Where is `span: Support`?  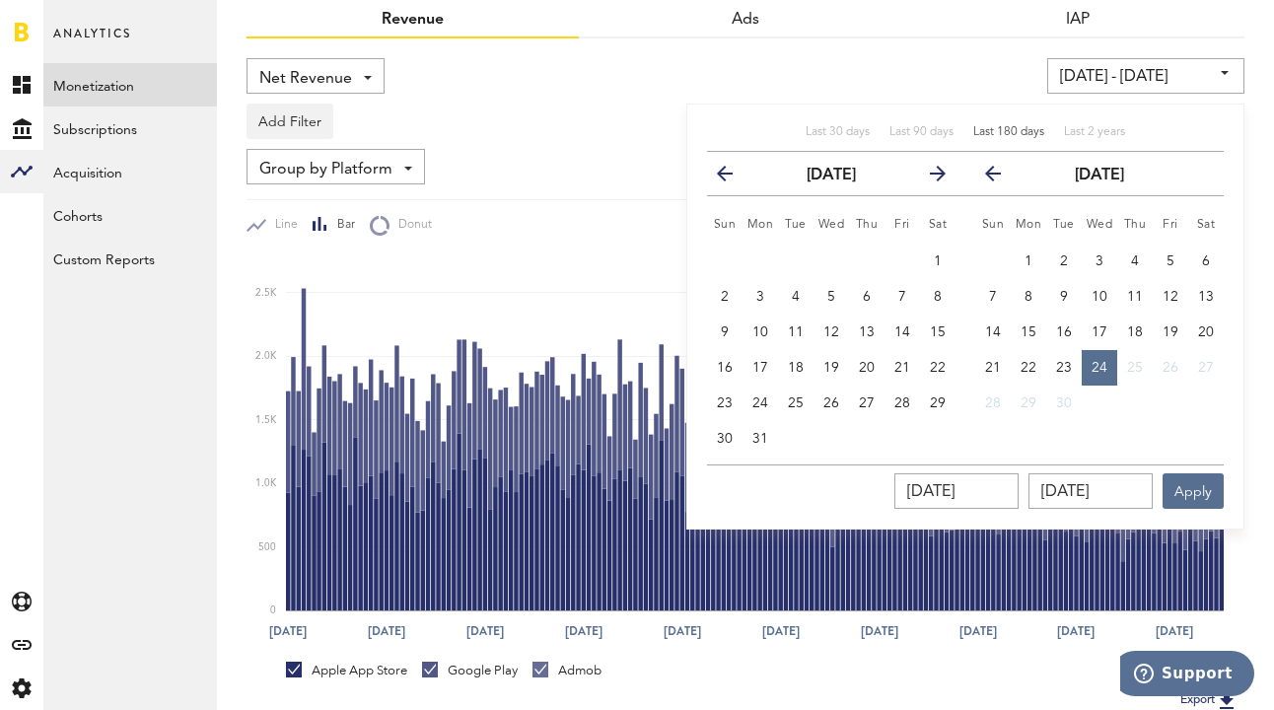
span: Support is located at coordinates (77, 23).